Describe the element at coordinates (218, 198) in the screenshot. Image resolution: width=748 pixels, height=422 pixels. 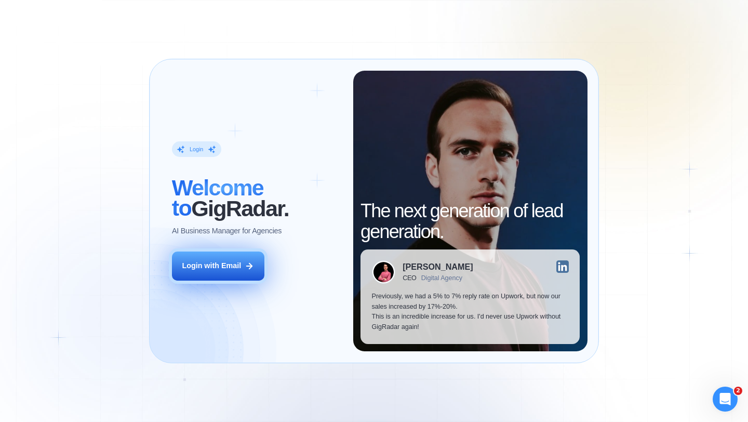
I see `span: Welcome to` at that location.